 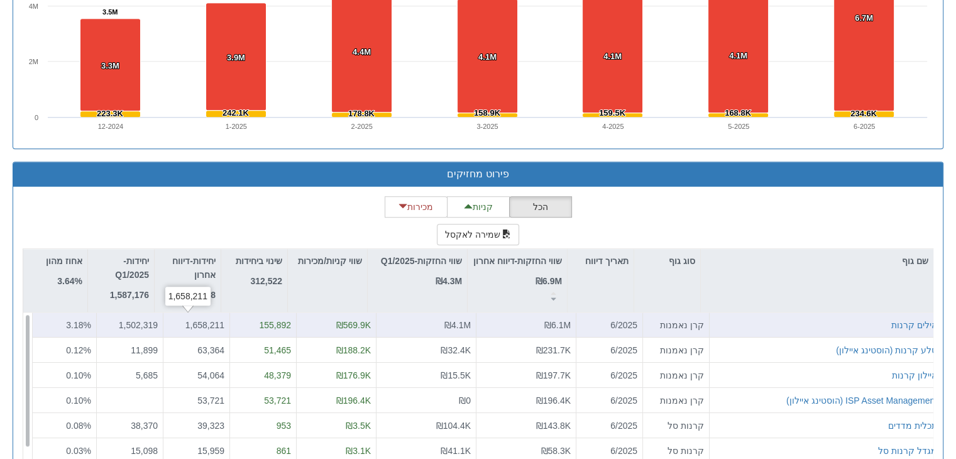 What do you see at coordinates (613, 126) in the screenshot?
I see `text: 4-2025` at bounding box center [613, 126].